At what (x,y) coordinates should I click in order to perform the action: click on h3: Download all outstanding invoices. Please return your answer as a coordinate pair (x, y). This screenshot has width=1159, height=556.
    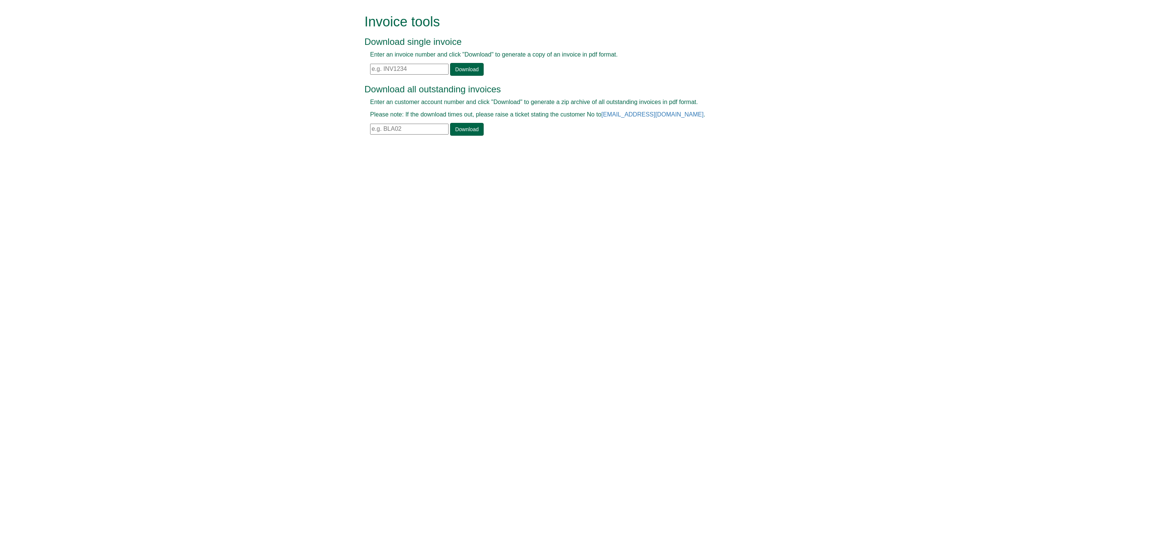
    Looking at the image, I should click on (571, 89).